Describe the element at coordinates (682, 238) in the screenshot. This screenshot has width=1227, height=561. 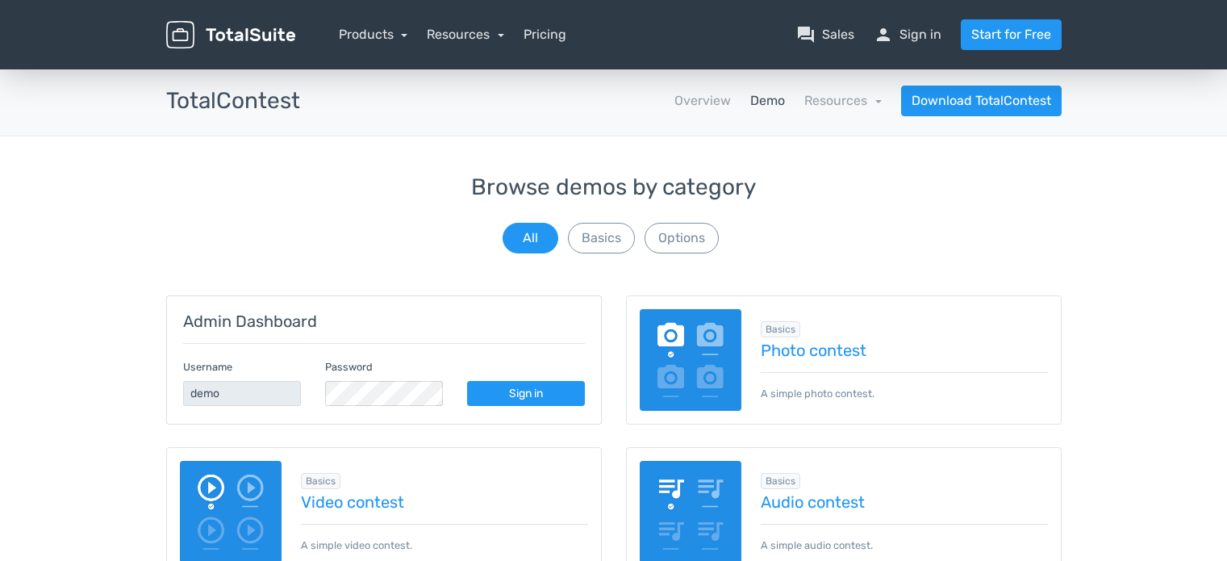
I see `button: Options` at that location.